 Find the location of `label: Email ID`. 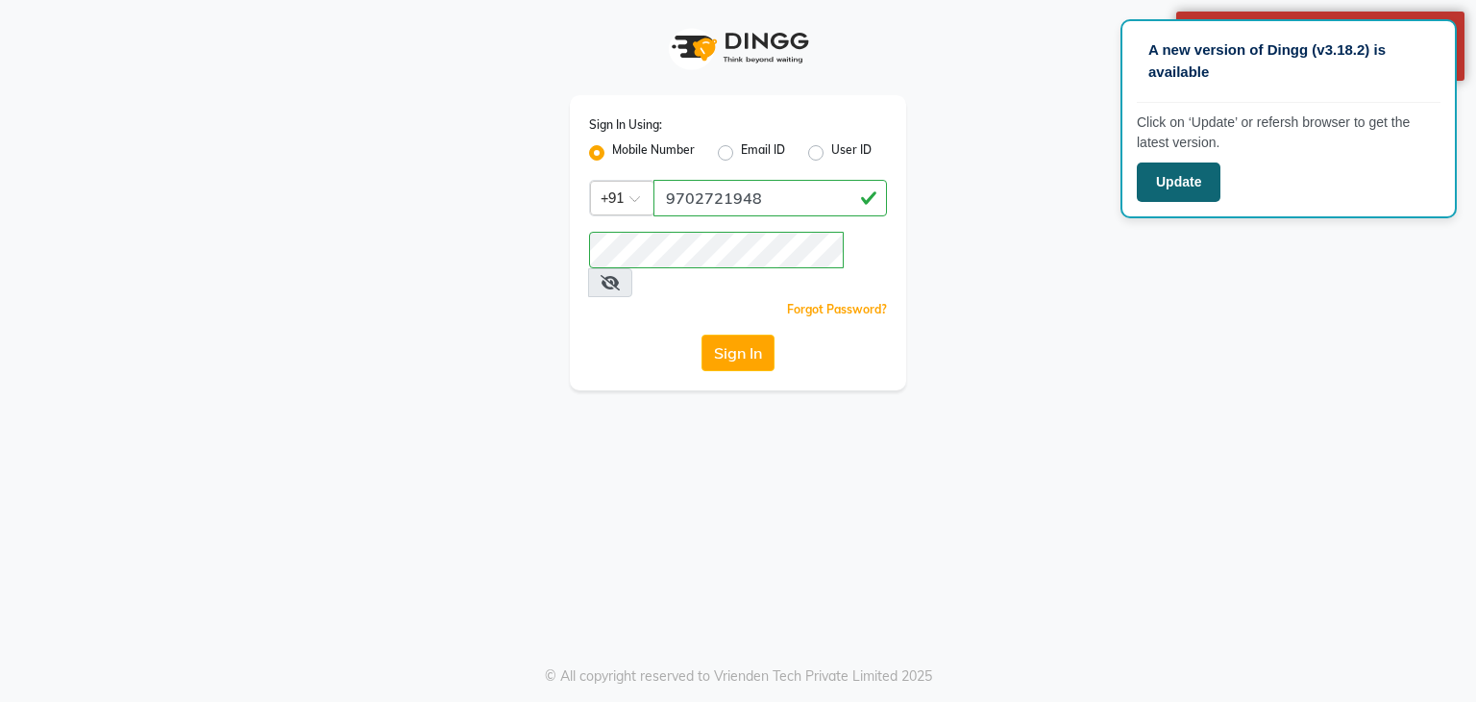

label: Email ID is located at coordinates (763, 153).